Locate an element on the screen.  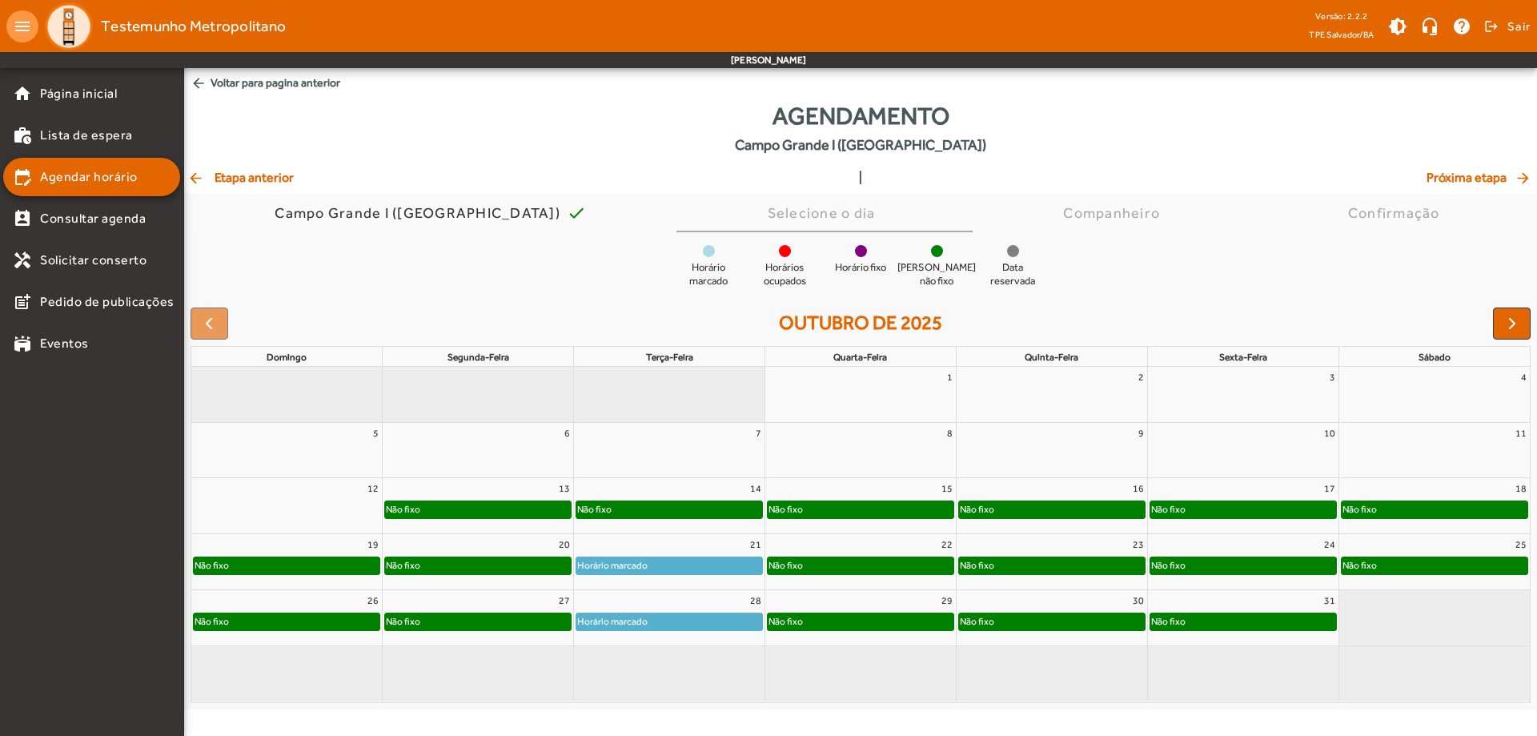
td: 11 de outubro de 2025 is located at coordinates (1434, 450).